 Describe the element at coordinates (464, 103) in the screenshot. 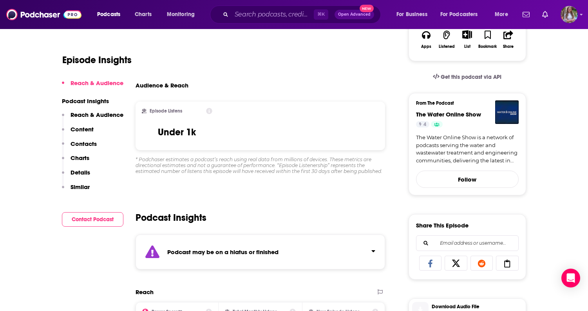

I see `h3: From The Podcast` at that location.